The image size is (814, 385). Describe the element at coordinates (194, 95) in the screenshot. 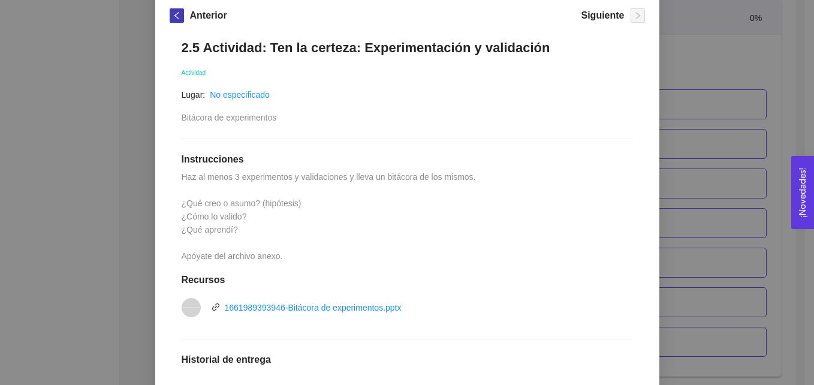

I see `article: Lugar:` at that location.